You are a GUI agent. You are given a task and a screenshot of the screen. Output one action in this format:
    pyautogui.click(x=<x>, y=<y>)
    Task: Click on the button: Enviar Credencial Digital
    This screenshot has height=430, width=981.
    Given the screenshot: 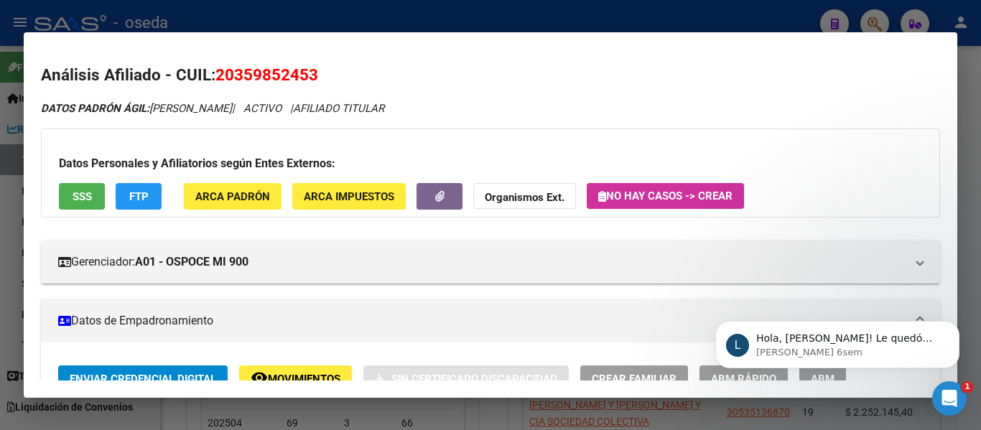 What is the action you would take?
    pyautogui.click(x=143, y=379)
    